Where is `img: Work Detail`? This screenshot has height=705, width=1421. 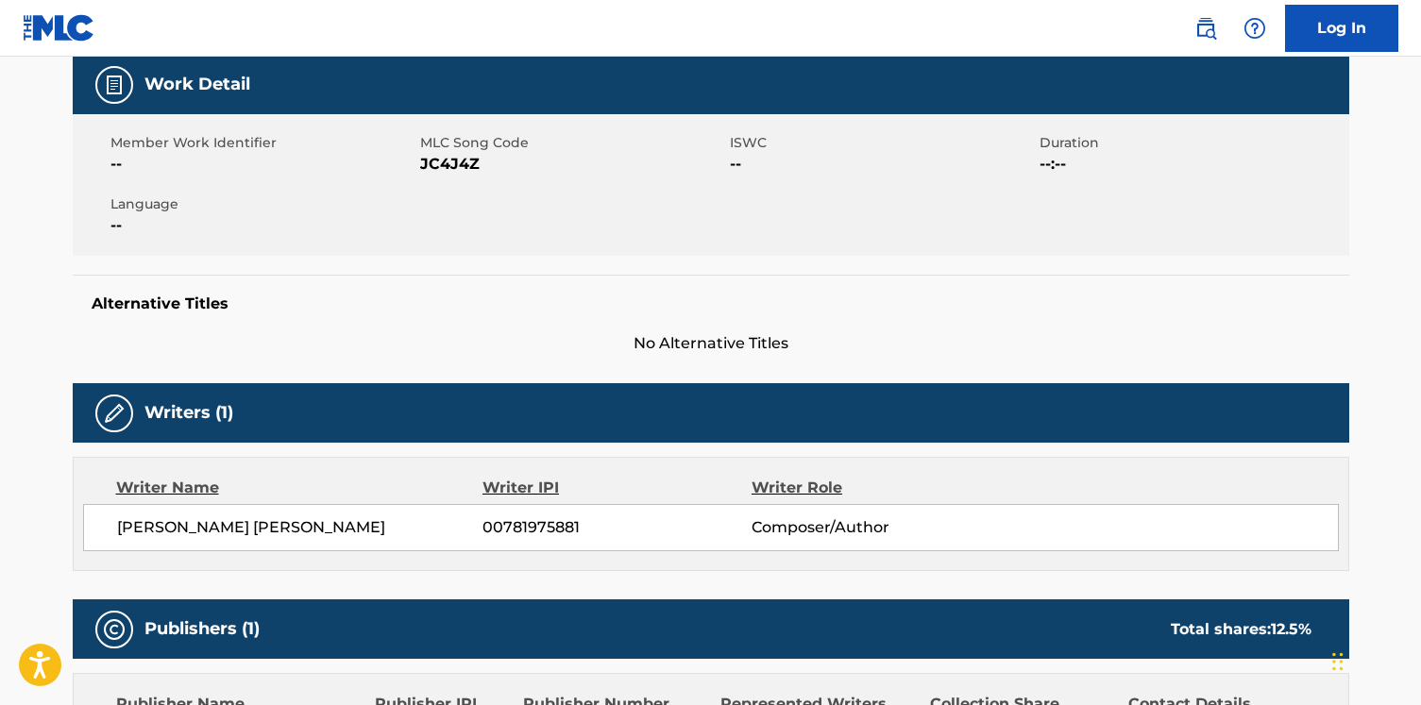
img: Work Detail is located at coordinates (114, 85).